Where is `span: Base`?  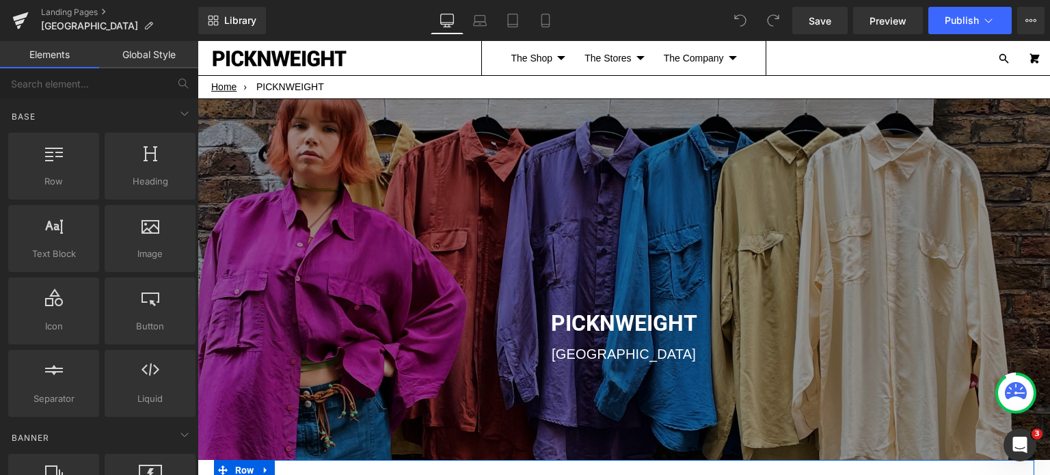 span: Base is located at coordinates (23, 116).